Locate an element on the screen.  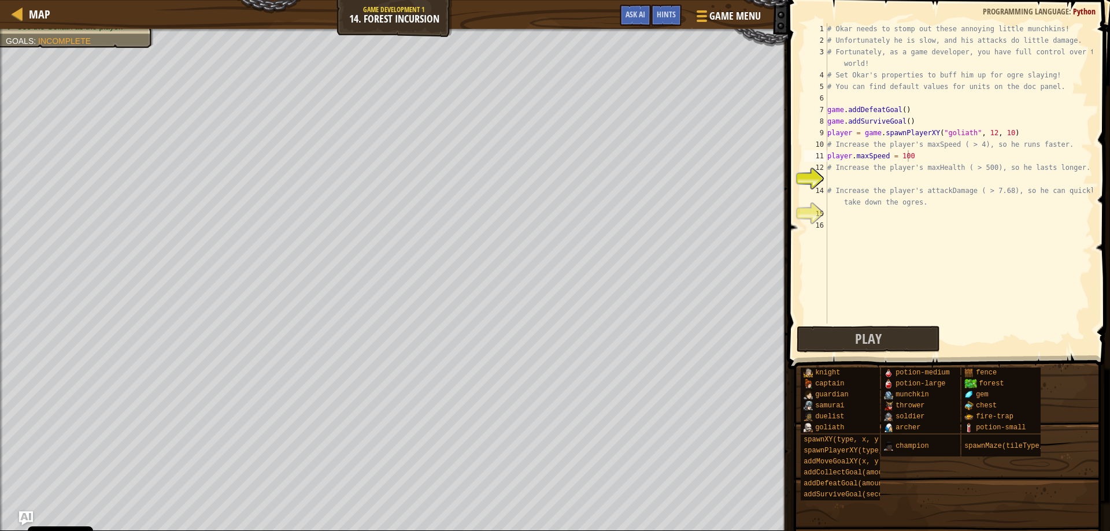
button: Play is located at coordinates (868, 339).